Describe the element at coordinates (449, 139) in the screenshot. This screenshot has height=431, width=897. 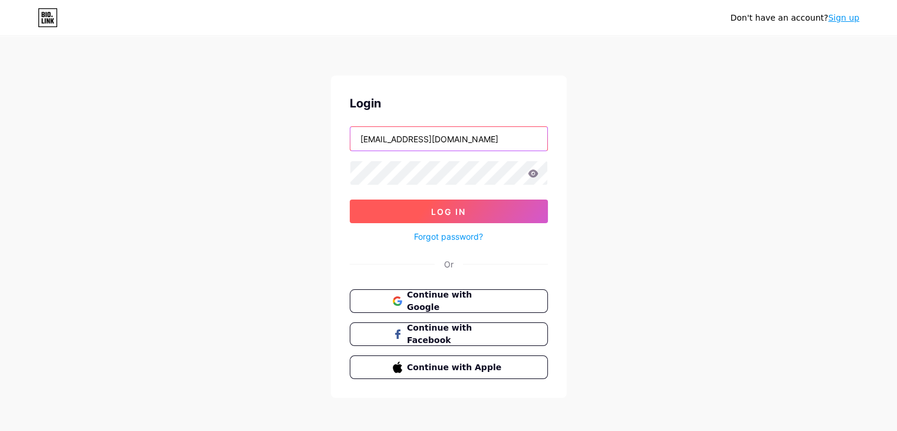
I see `input: Username` at that location.